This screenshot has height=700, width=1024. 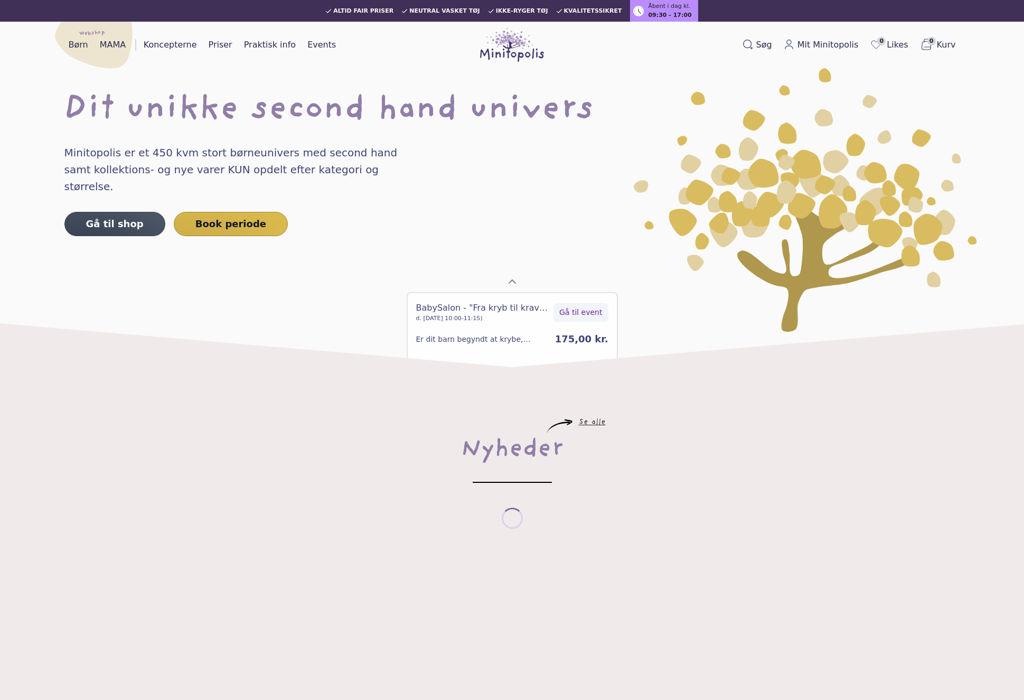 I want to click on a: Praktisk info, so click(x=270, y=45).